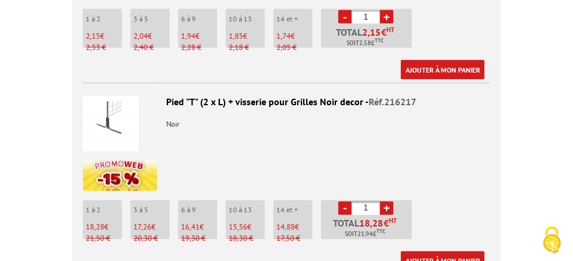 This screenshot has height=261, width=573. What do you see at coordinates (140, 36) in the screenshot?
I see `span: 2,04` at bounding box center [140, 36].